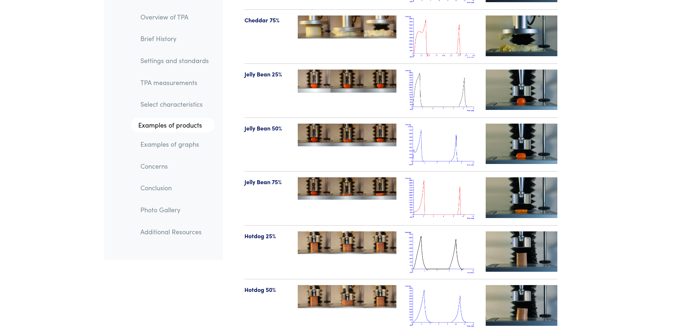 The image size is (683, 333). I want to click on img: jellybean-videotn-25.jpg, so click(522, 90).